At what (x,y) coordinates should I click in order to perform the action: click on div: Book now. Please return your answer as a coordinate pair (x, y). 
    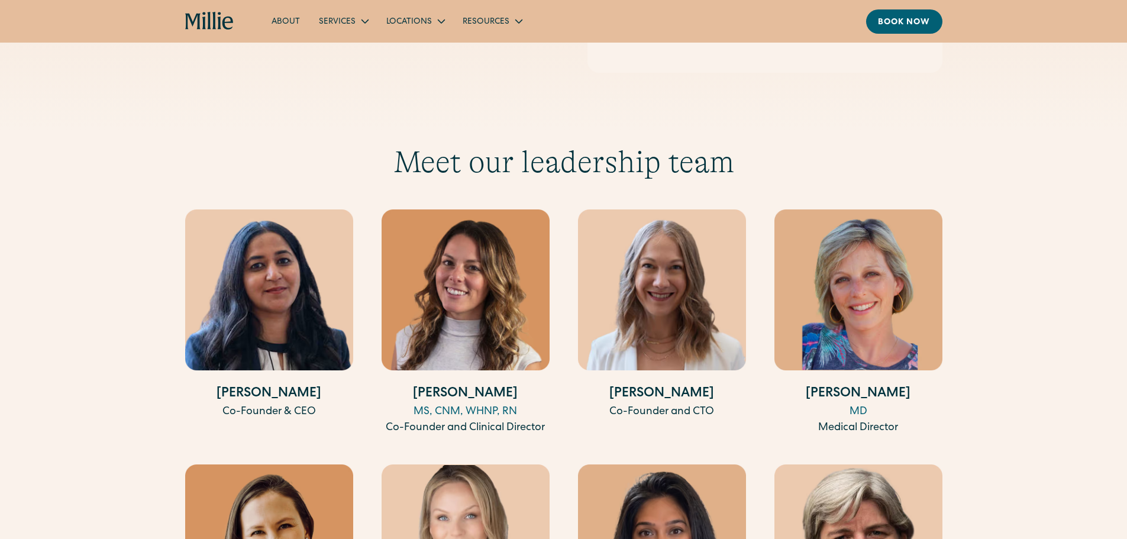
    Looking at the image, I should click on (904, 22).